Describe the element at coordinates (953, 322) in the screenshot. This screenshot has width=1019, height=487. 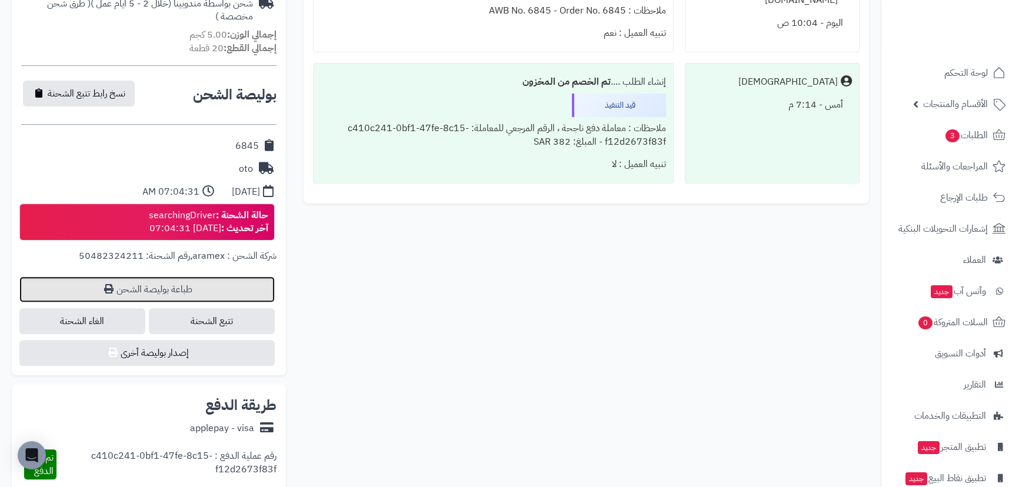
I see `span: السلات المتروكة` at that location.